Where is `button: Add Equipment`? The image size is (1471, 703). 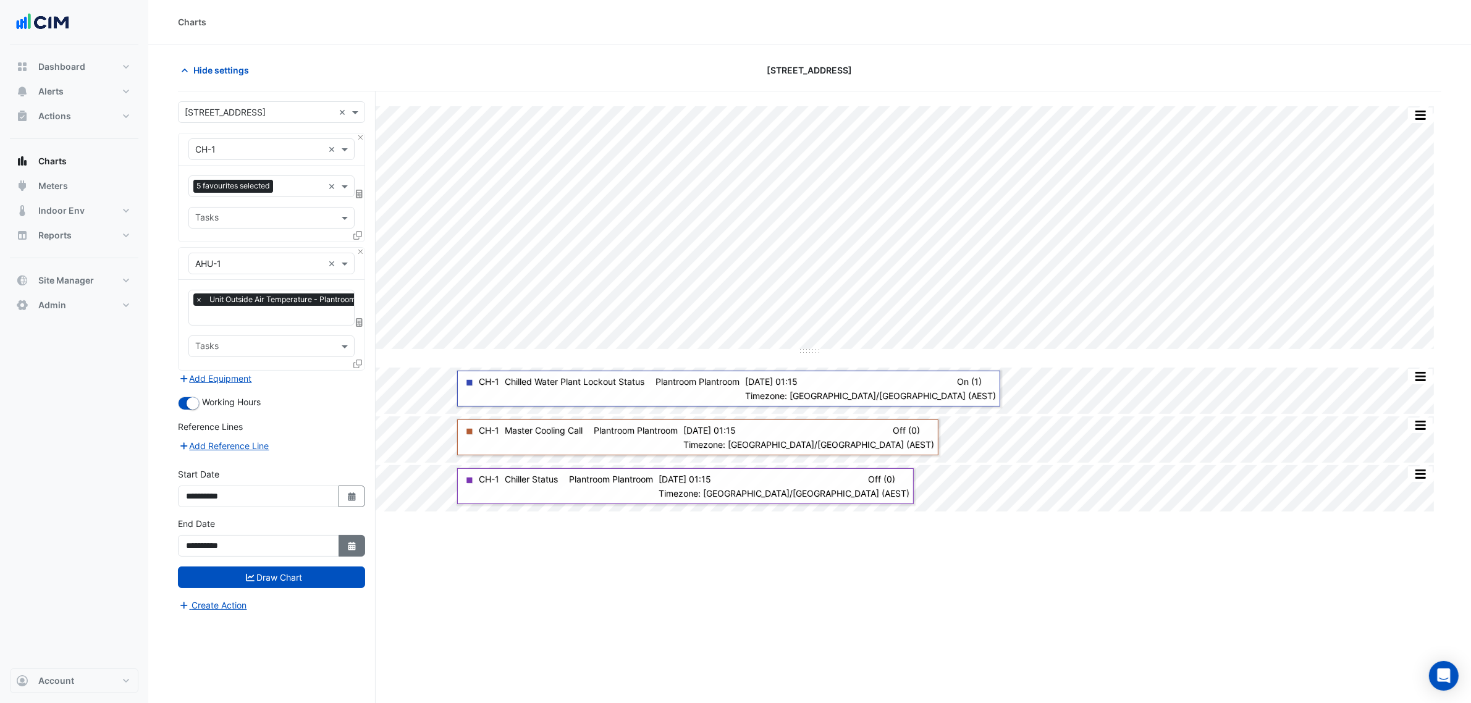 button: Add Equipment is located at coordinates (215, 378).